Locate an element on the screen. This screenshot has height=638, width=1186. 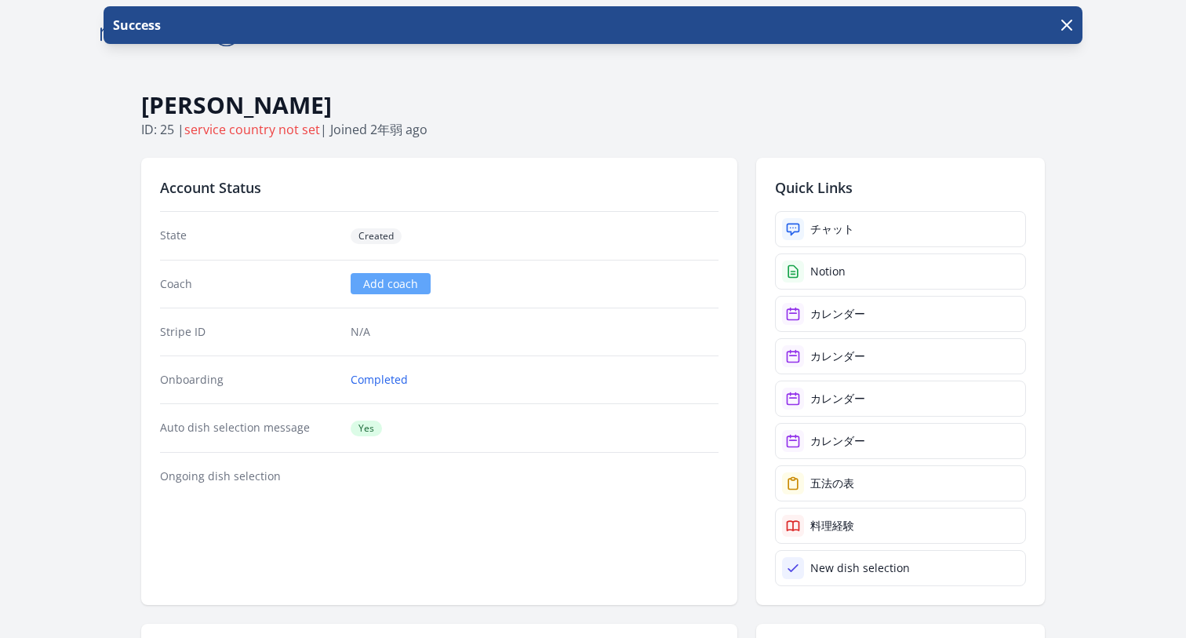
p: ID: 25 | | Joined 2年弱 ago is located at coordinates (593, 129).